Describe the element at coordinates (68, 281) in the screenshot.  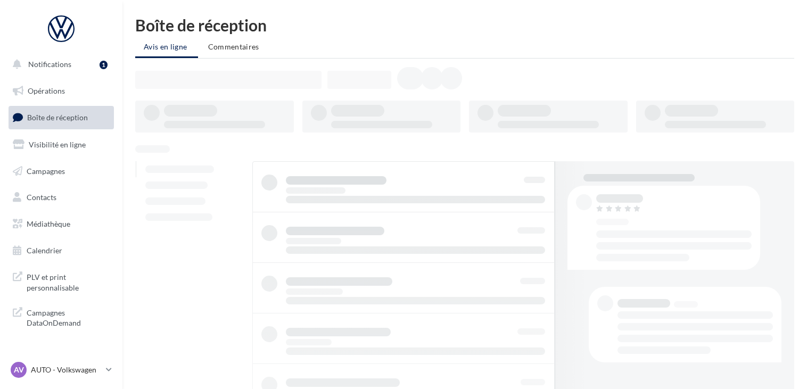
I see `span: PLV et print personnalisable` at that location.